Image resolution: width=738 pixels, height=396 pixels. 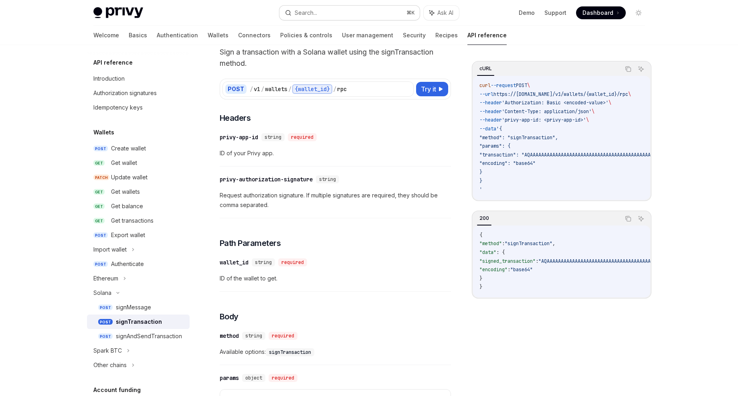 I want to click on button: Search...⌘K, so click(x=350, y=13).